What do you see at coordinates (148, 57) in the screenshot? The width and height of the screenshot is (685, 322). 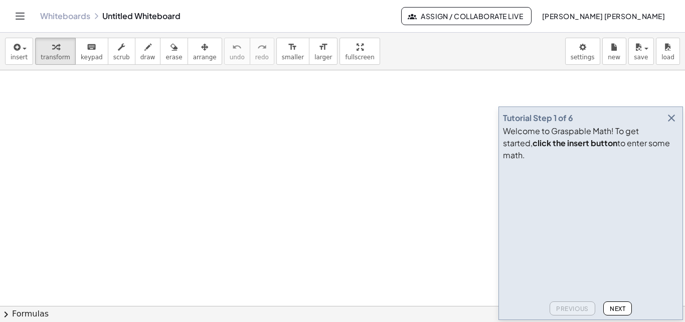 I see `span: draw` at bounding box center [148, 57].